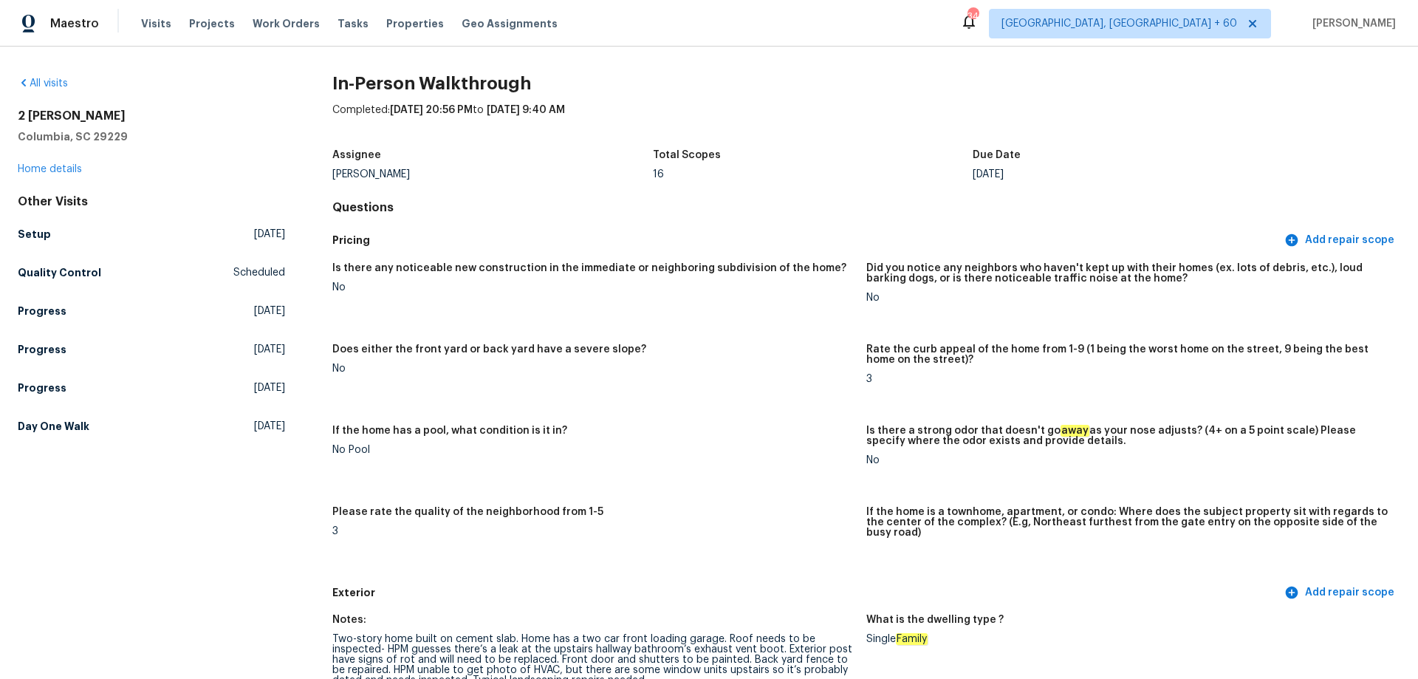  I want to click on span: Work Orders, so click(286, 24).